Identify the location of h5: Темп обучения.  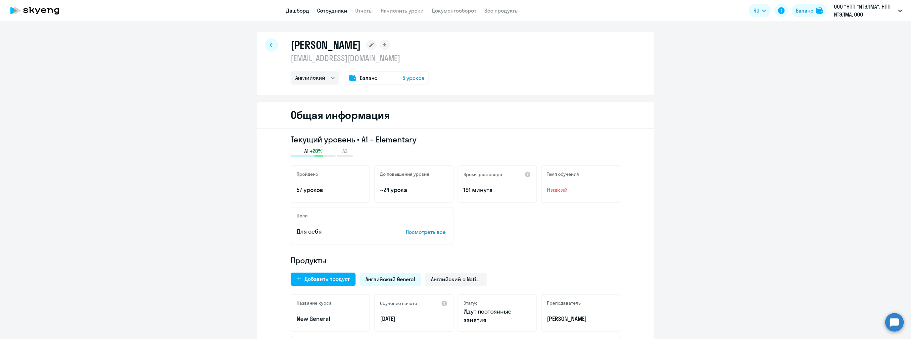
(562, 174).